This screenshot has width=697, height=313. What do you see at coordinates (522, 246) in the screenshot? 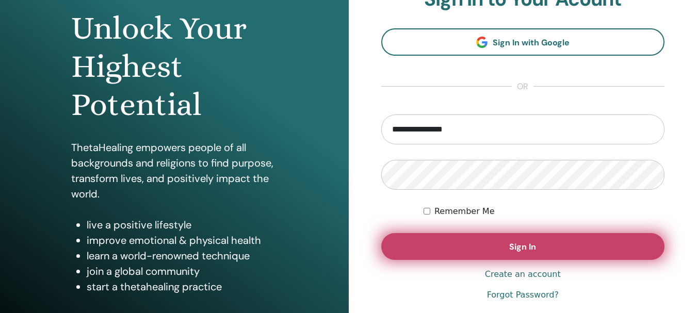
I see `span: Sign In` at bounding box center [522, 246].